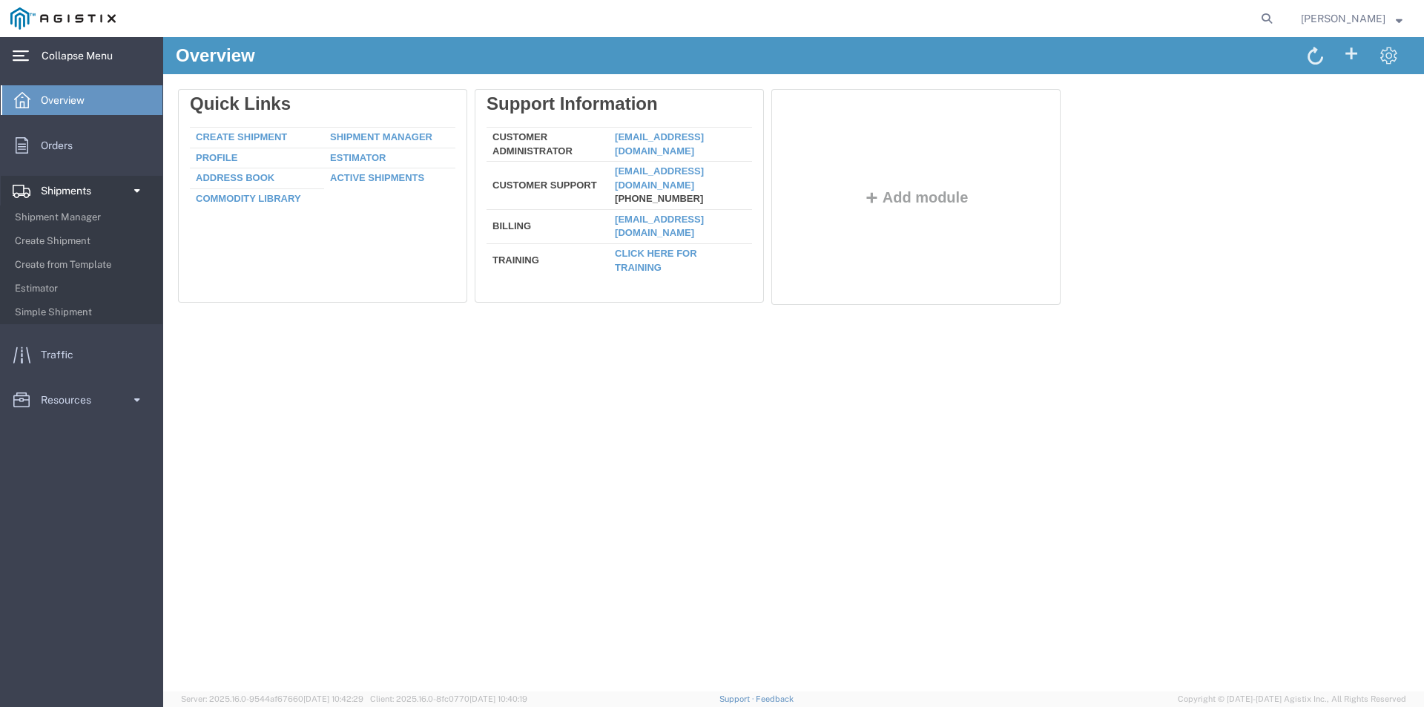 The height and width of the screenshot is (707, 1424). What do you see at coordinates (83, 265) in the screenshot?
I see `span: Create from Template` at bounding box center [83, 265].